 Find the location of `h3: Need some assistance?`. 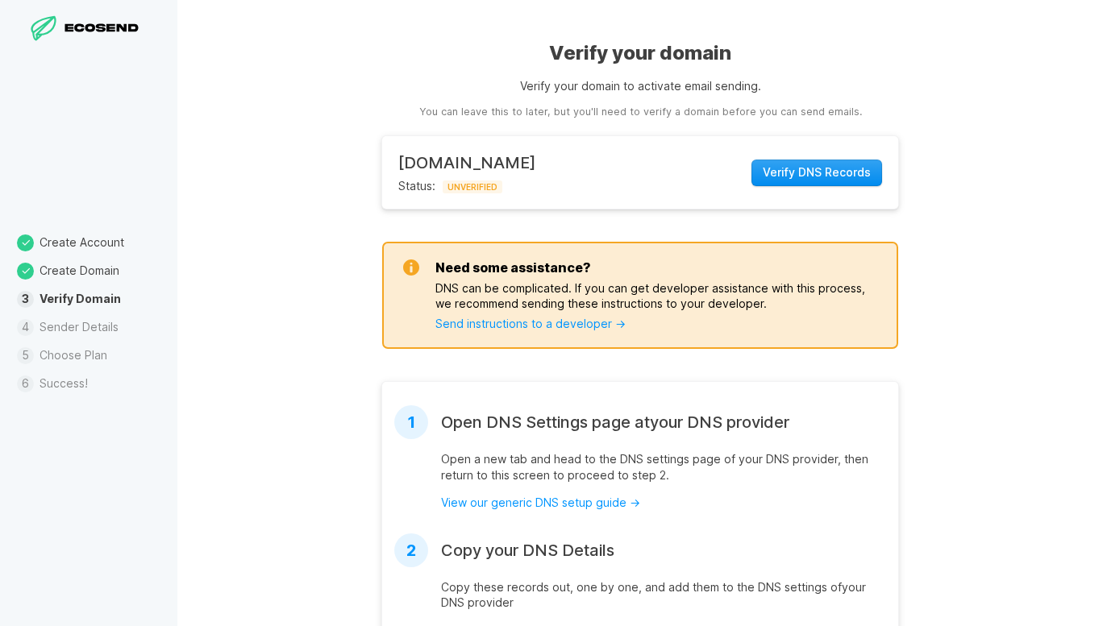

h3: Need some assistance? is located at coordinates (513, 268).